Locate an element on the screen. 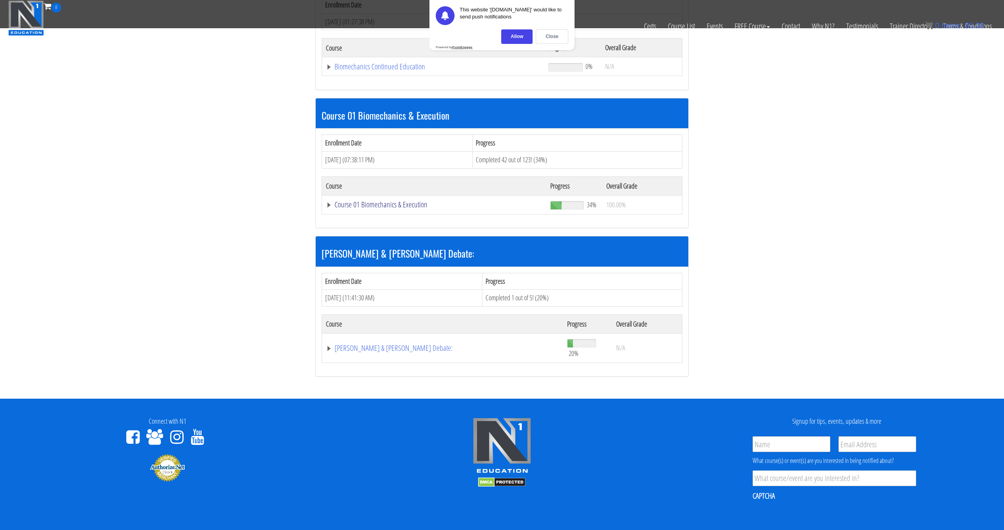 The width and height of the screenshot is (1004, 530). bdi: 0.00 is located at coordinates (975, 25).